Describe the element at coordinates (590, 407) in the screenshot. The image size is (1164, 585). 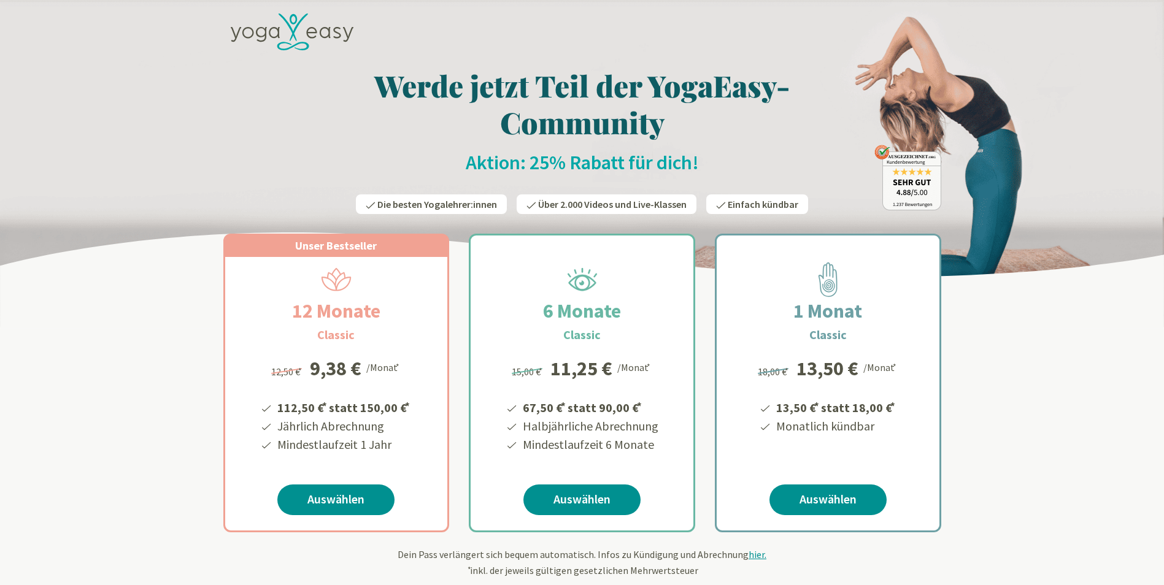
I see `li: 67,50 € statt 90,00 €` at that location.